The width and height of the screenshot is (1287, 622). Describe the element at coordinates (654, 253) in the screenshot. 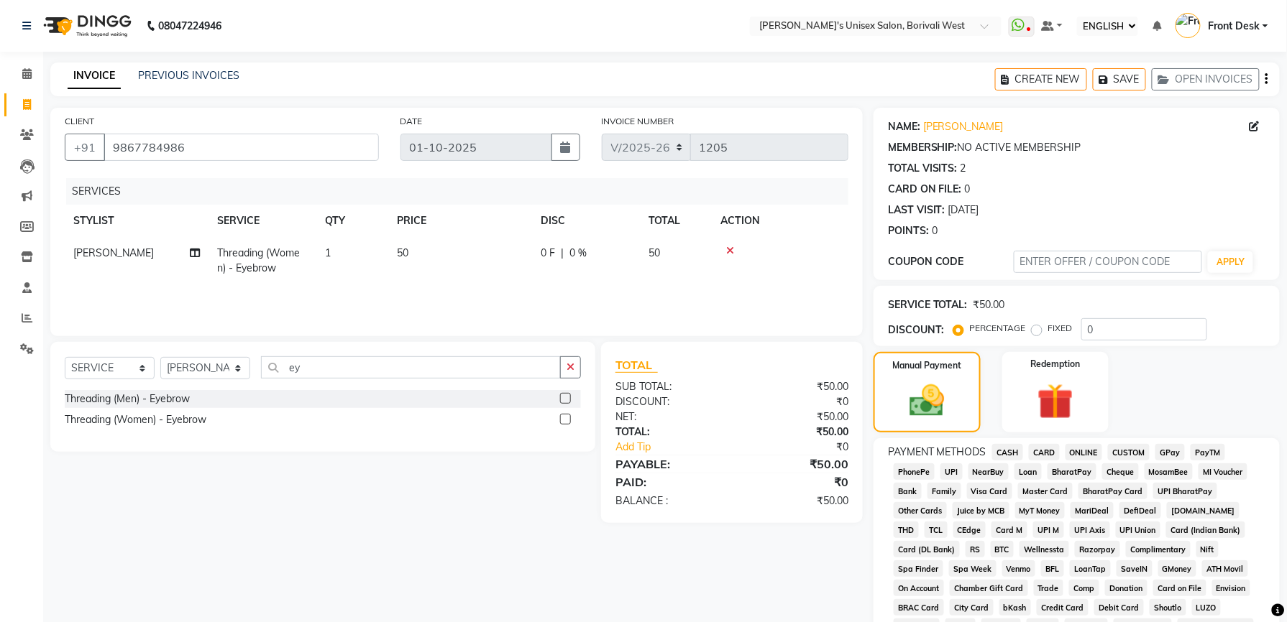

I see `span: 50` at that location.